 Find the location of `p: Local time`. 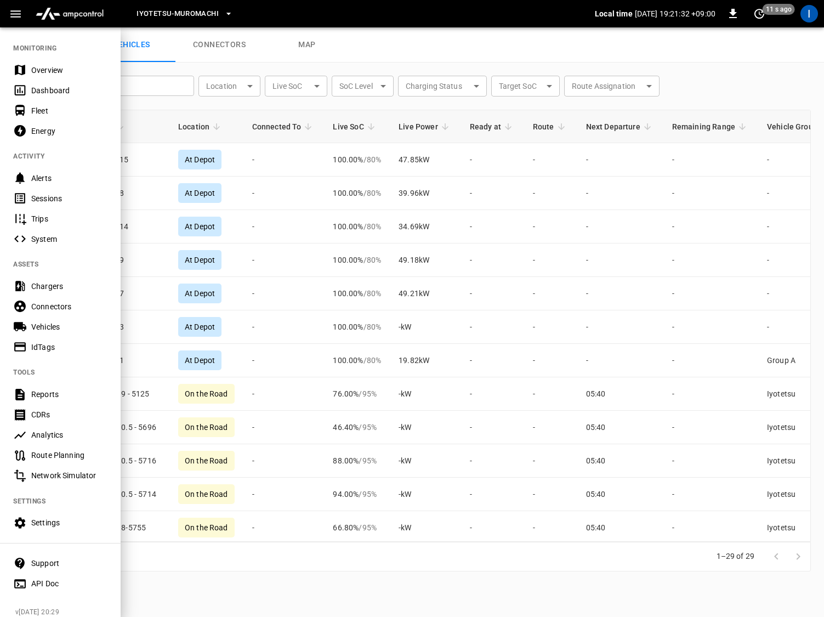

p: Local time is located at coordinates (614, 14).